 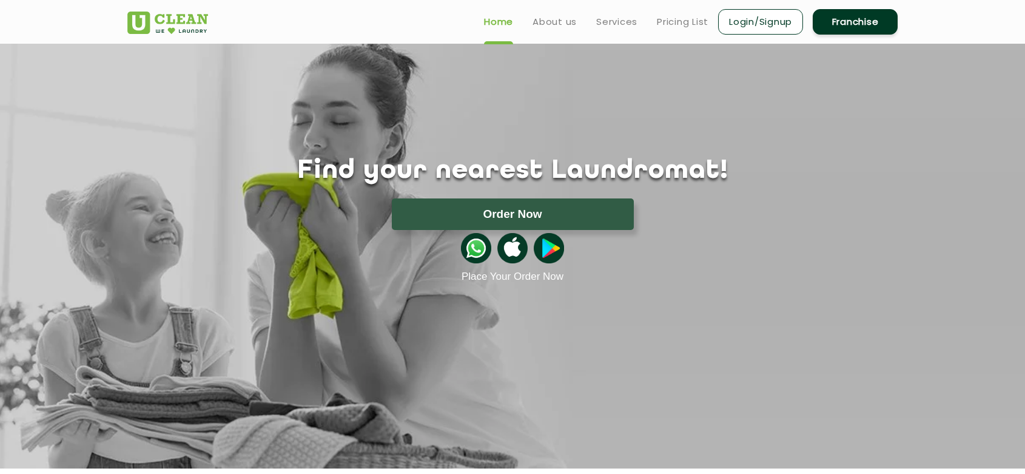 I want to click on img: UClean Laundry and Dry Cleaning, so click(x=167, y=22).